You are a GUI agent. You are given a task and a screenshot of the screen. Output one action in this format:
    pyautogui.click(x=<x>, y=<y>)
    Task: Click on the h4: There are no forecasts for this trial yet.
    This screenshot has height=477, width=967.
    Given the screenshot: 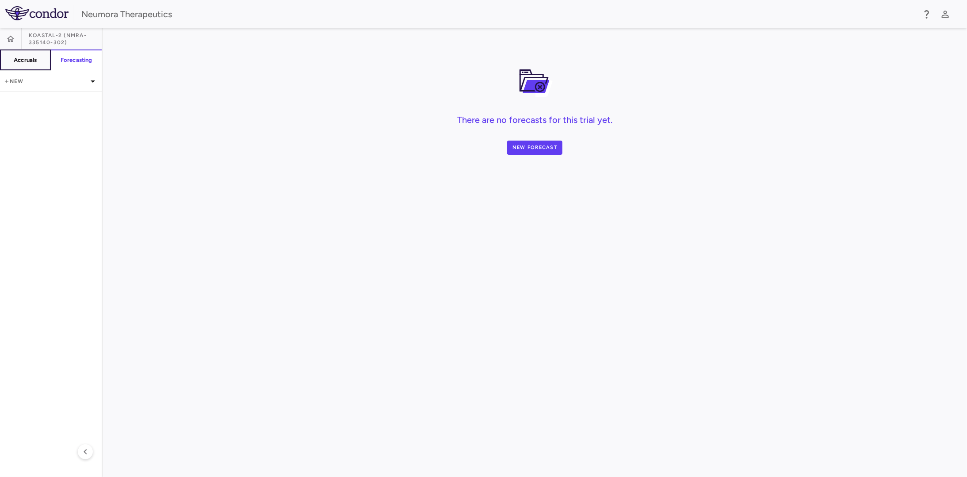 What is the action you would take?
    pyautogui.click(x=534, y=120)
    